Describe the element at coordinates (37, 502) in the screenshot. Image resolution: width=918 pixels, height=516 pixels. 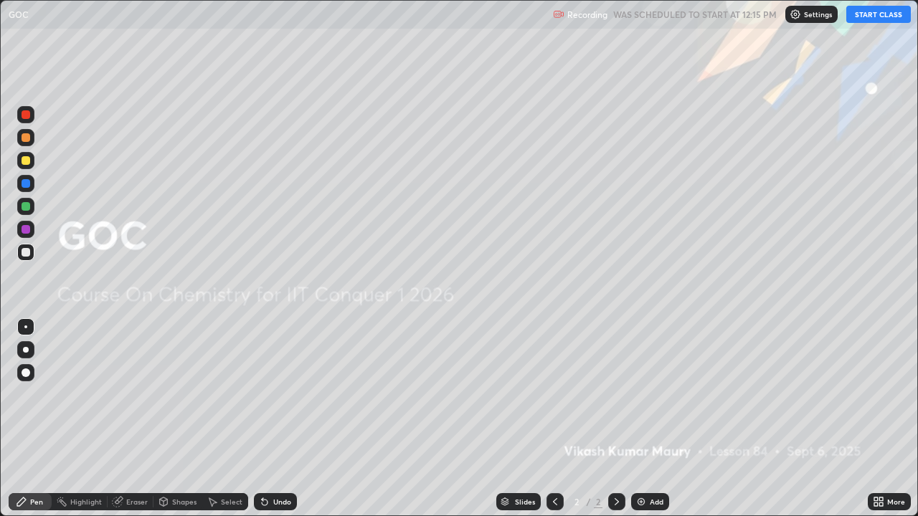
I see `div: Pen` at that location.